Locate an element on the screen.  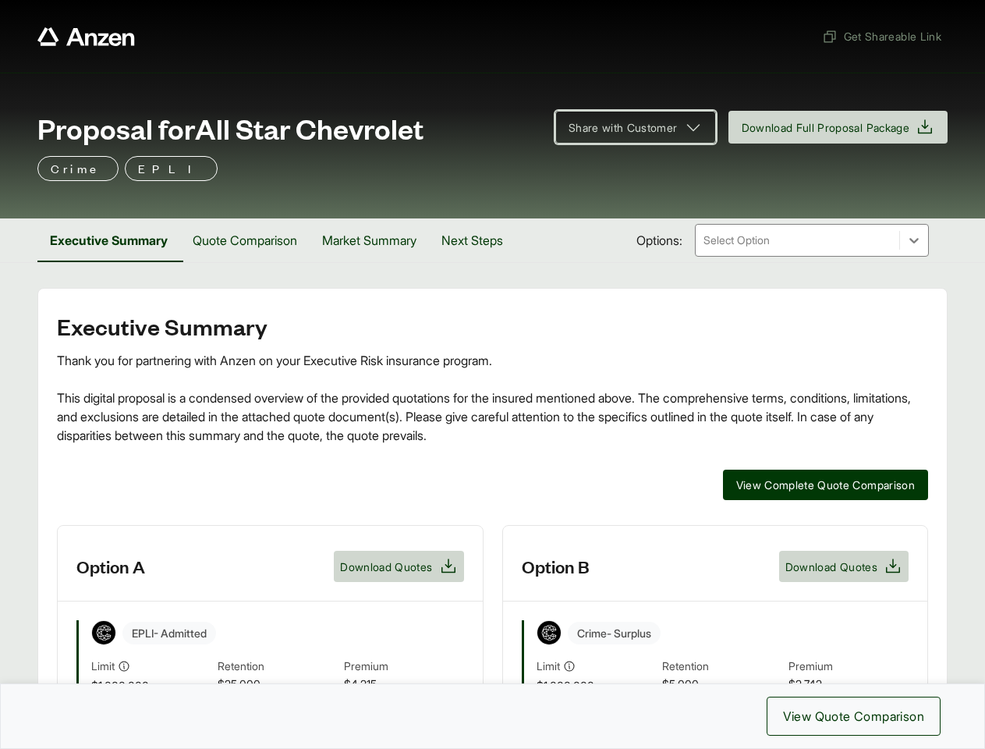
span: $25,000 is located at coordinates (278, 684).